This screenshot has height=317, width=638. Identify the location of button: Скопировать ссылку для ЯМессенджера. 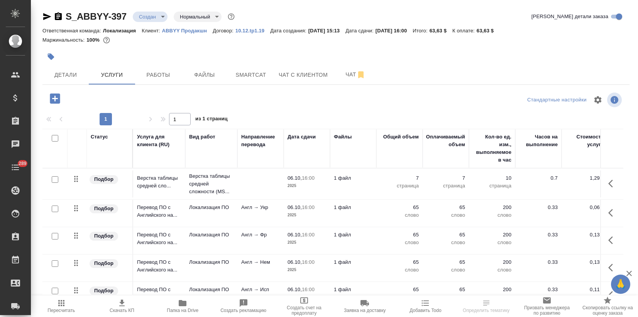
(47, 17).